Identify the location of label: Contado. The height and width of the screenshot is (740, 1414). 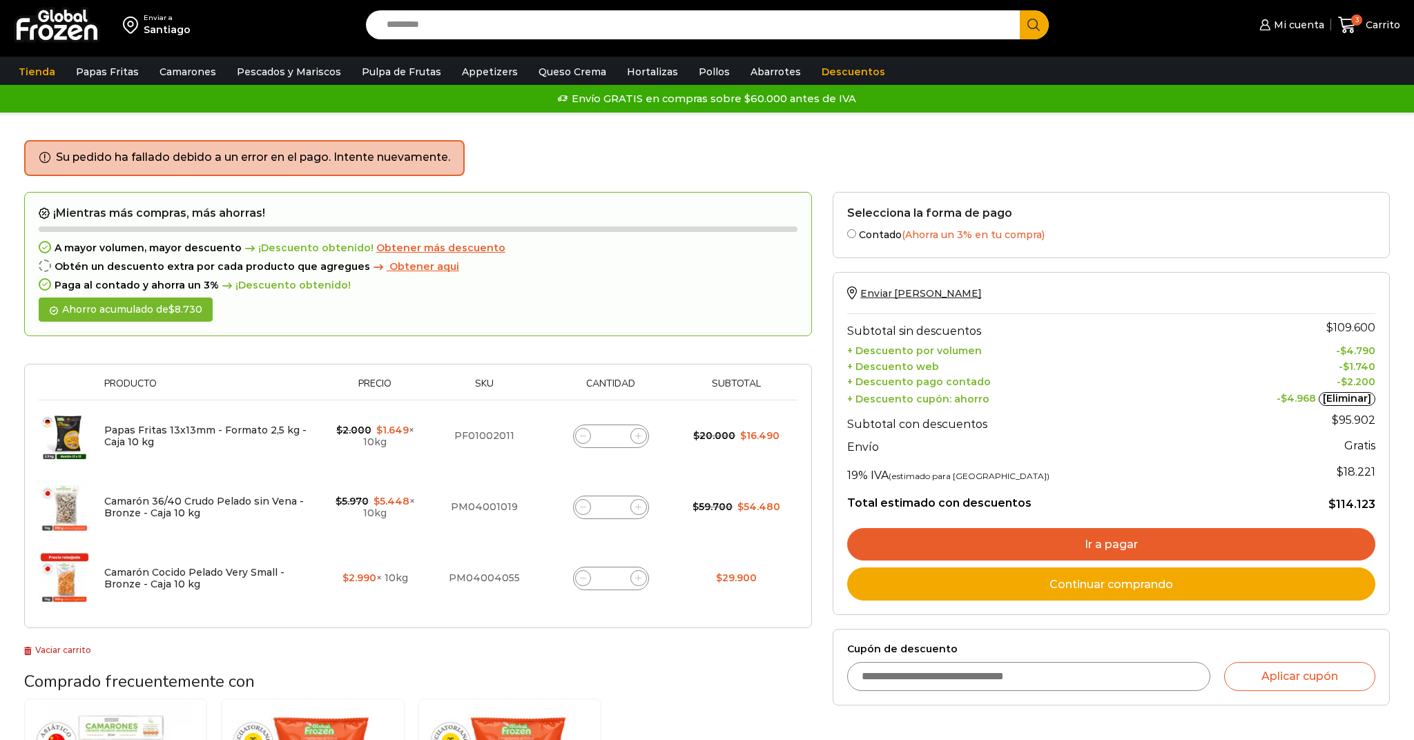
(1111, 233).